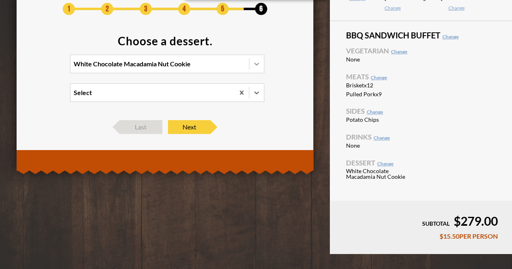  Describe the element at coordinates (421, 35) in the screenshot. I see `span: BBQ SANDWICH BUFFET` at that location.